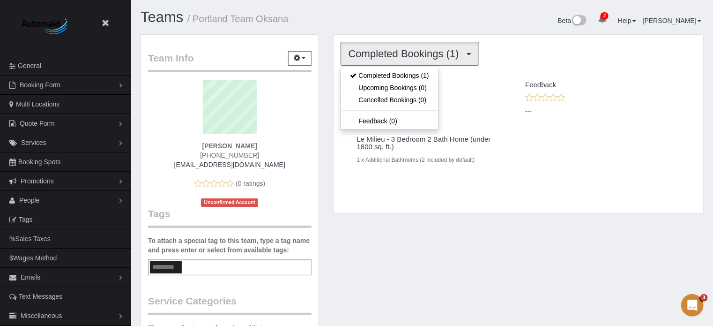 The width and height of the screenshot is (713, 326). I want to click on span: Emails, so click(30, 277).